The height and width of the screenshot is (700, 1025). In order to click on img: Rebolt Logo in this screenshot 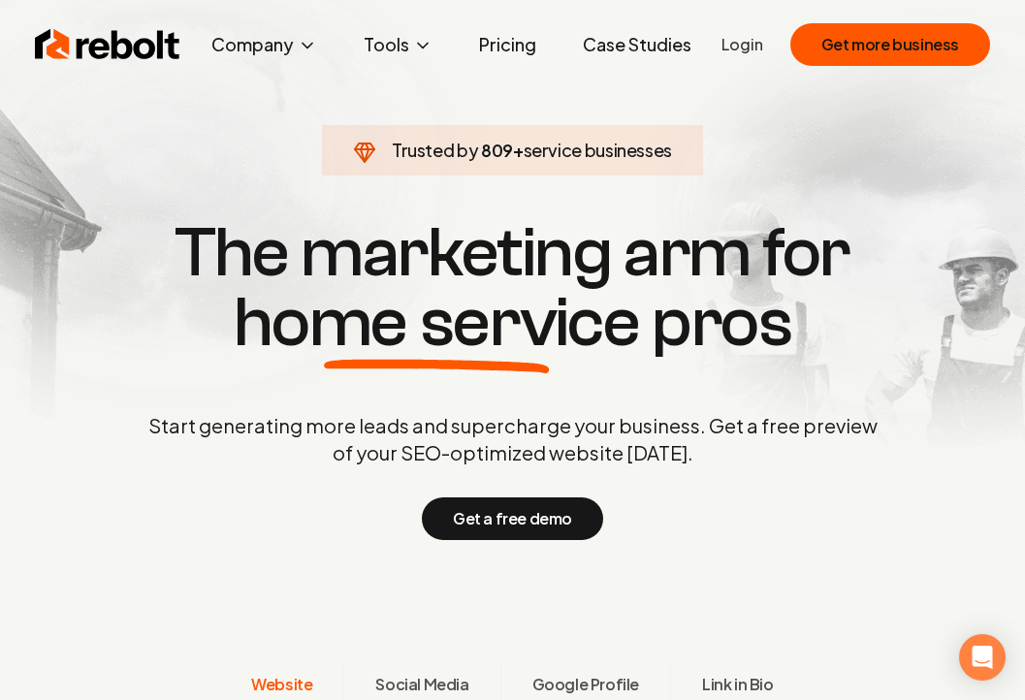, I will do `click(108, 45)`.